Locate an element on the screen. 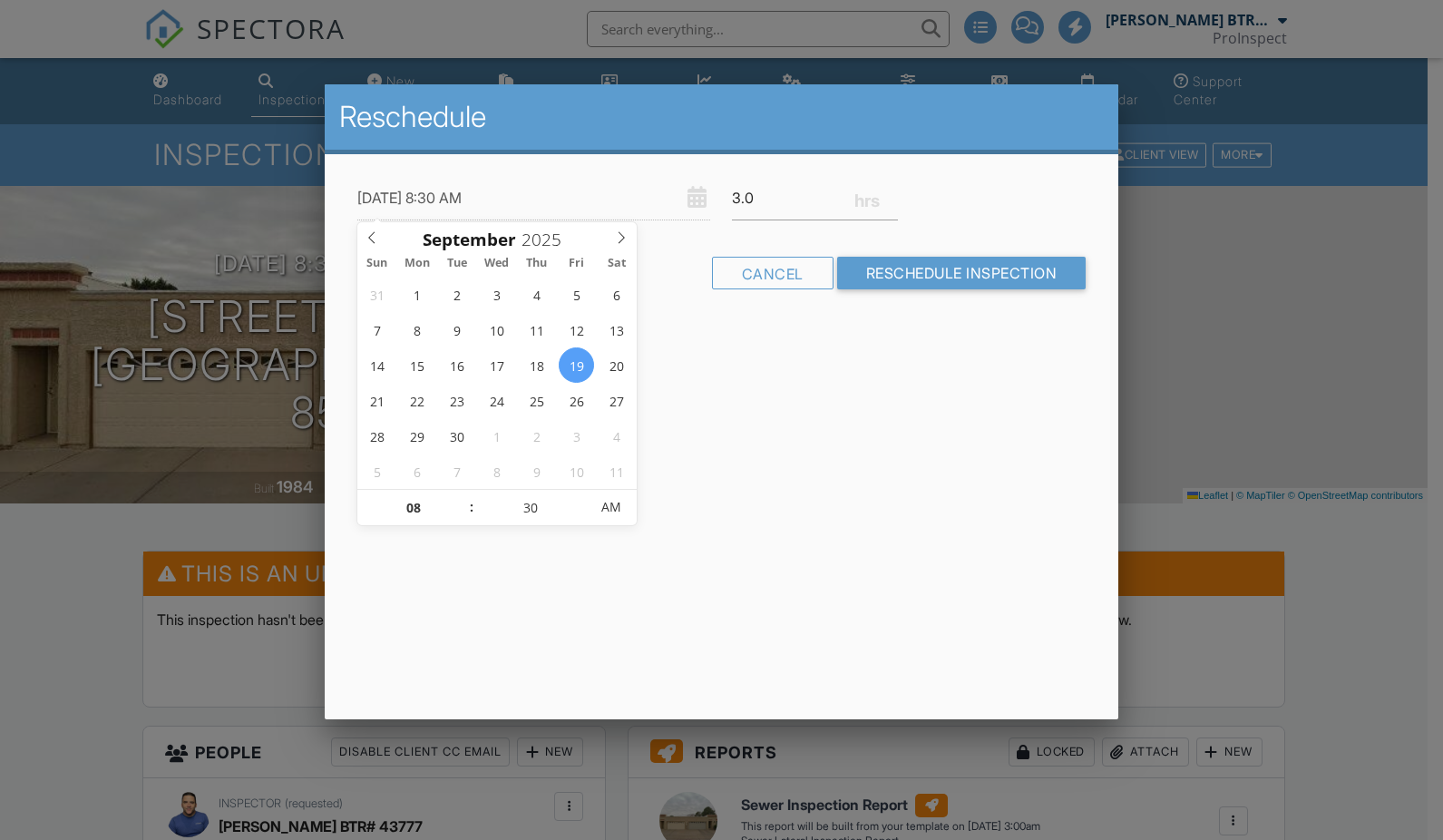 Image resolution: width=1443 pixels, height=840 pixels. input: Reschedule Inspection is located at coordinates (961, 273).